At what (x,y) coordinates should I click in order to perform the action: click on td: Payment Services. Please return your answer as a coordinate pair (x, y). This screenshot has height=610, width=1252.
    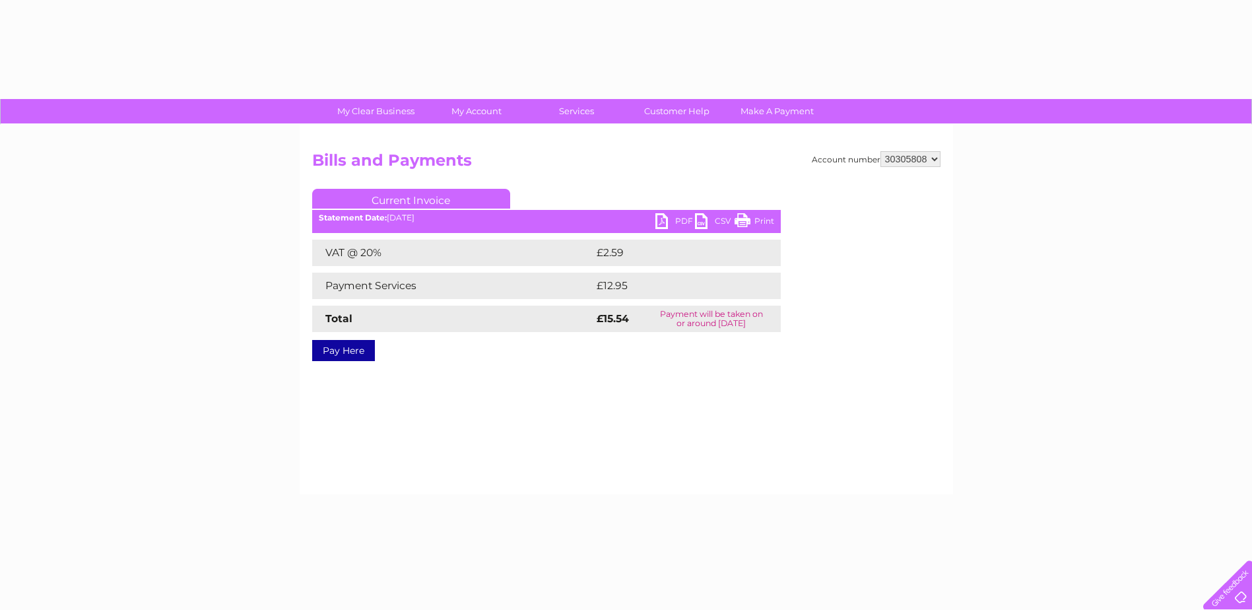
    Looking at the image, I should click on (453, 286).